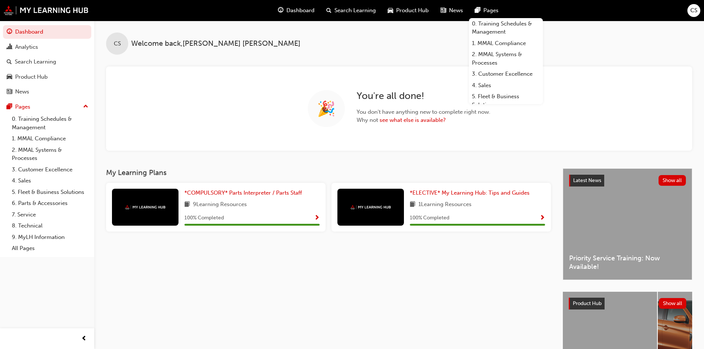 The height and width of the screenshot is (349, 704). What do you see at coordinates (300, 10) in the screenshot?
I see `span: Dashboard` at bounding box center [300, 10].